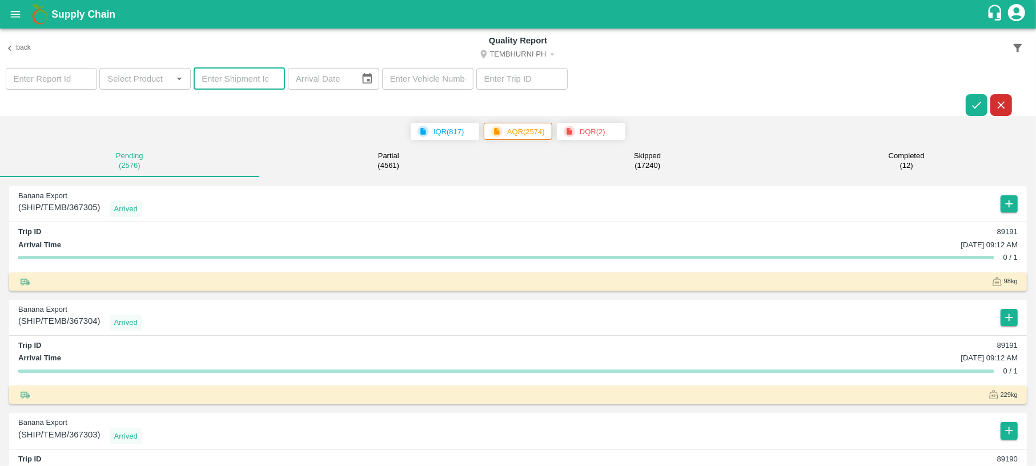  What do you see at coordinates (40, 14) in the screenshot?
I see `img: logo` at bounding box center [40, 14].